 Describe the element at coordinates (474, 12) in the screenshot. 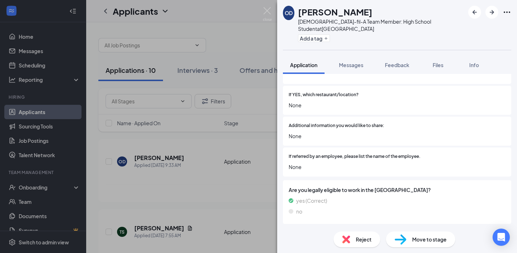

I see `button: ArrowLeftNew` at that location.